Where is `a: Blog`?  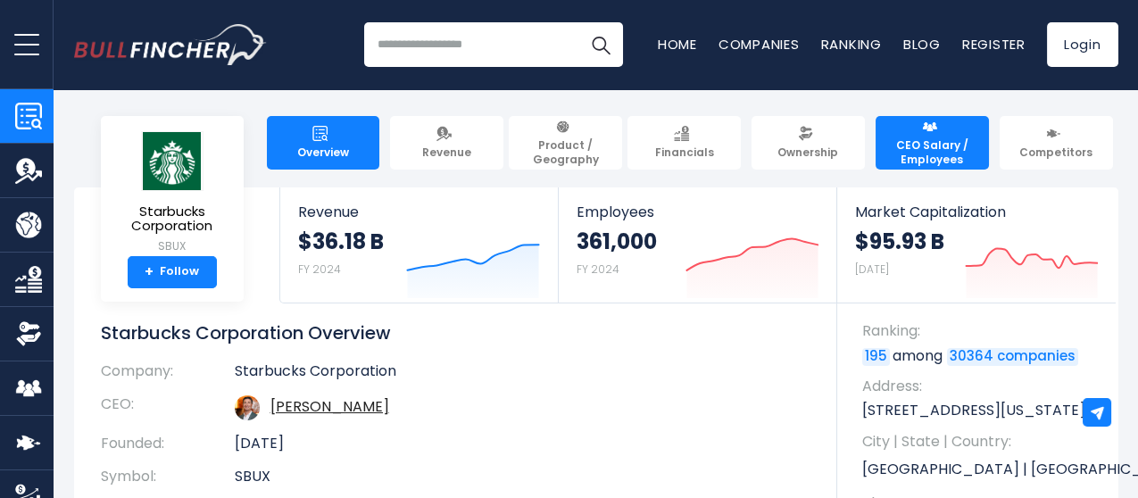
a: Blog is located at coordinates (922, 44).